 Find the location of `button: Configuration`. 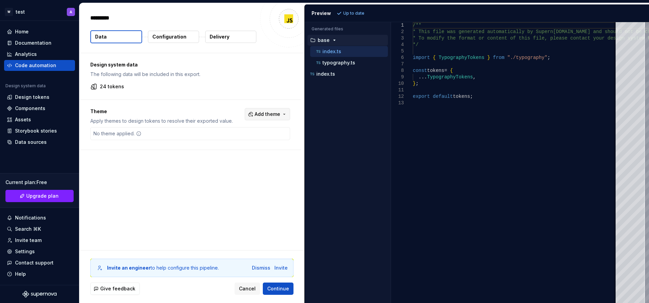

button: Configuration is located at coordinates (174, 37).